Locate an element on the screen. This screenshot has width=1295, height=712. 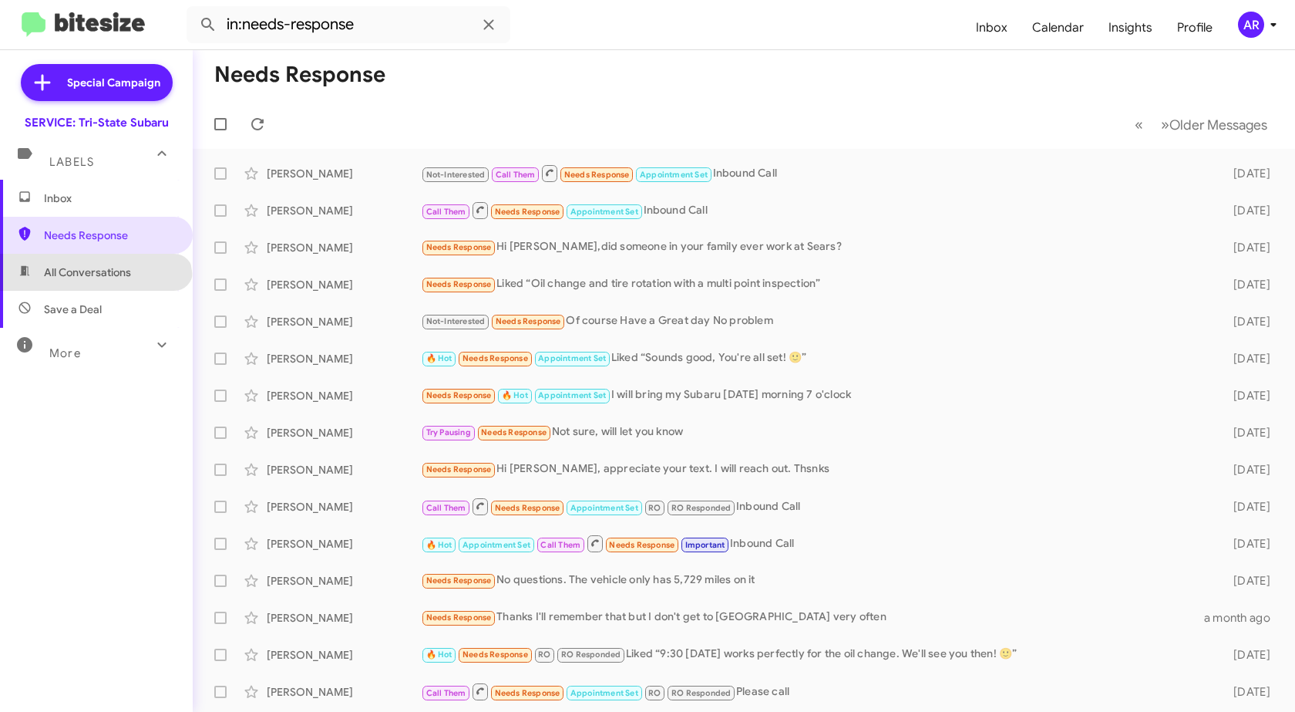
span: Special Campaign is located at coordinates (113, 82).